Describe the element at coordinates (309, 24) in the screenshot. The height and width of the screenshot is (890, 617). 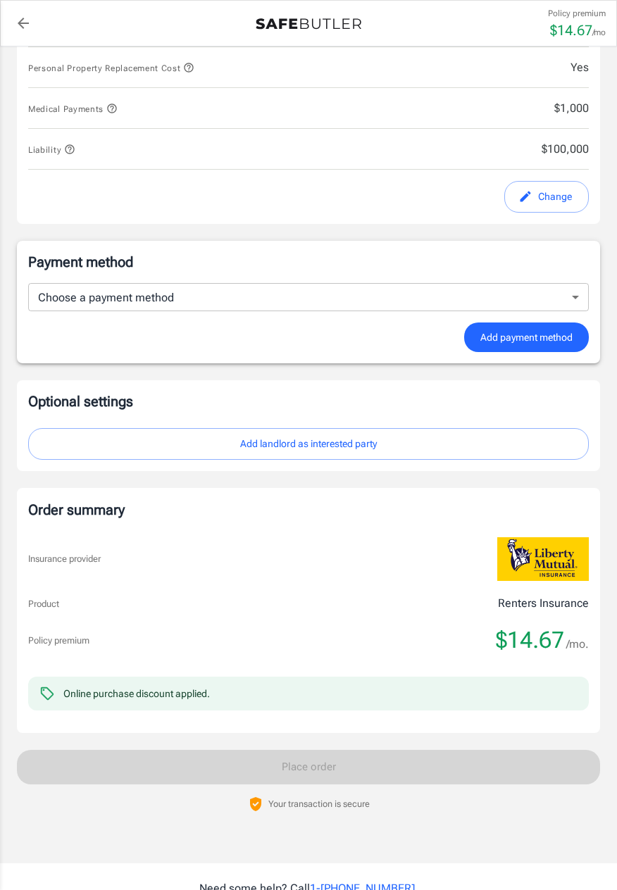
I see `img: Back to quotes` at that location.